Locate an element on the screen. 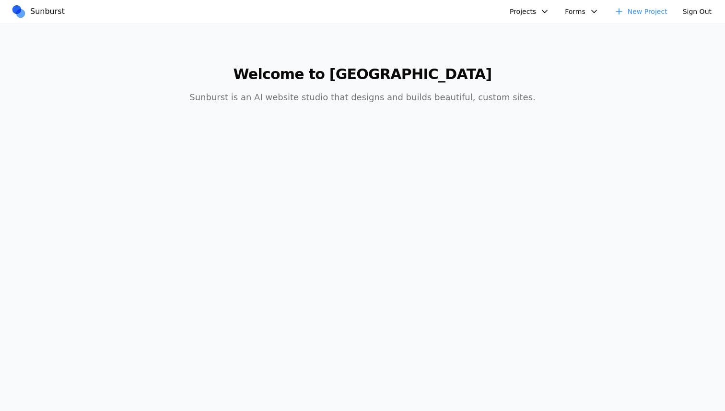 This screenshot has height=411, width=725. a: New Project is located at coordinates (641, 12).